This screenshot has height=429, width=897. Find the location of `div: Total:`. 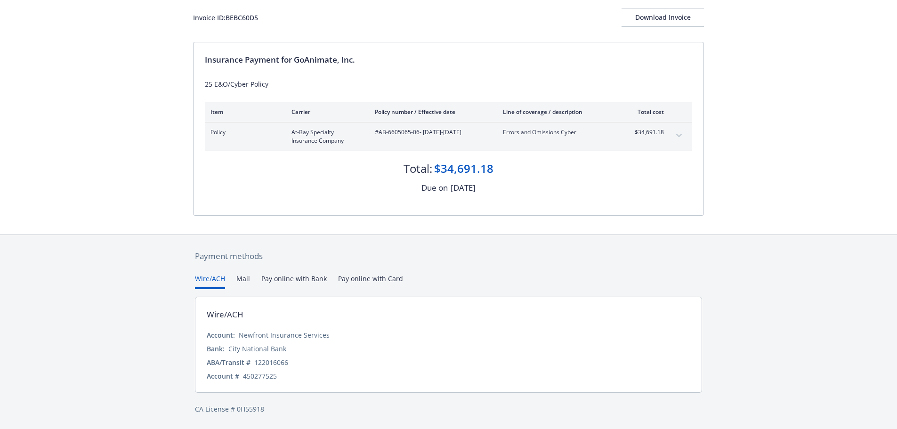

div: Total: is located at coordinates (418, 169).